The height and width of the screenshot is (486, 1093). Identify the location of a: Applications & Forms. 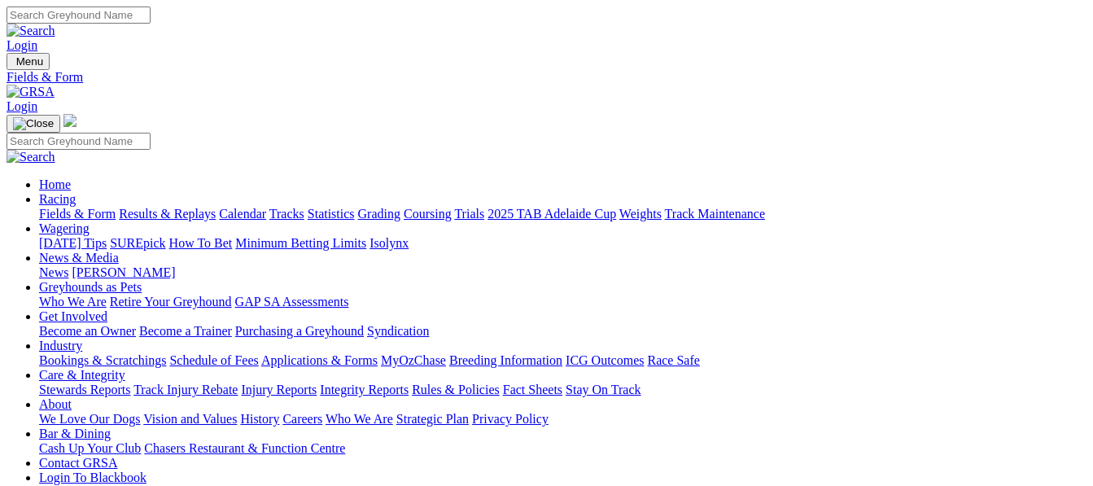
(319, 360).